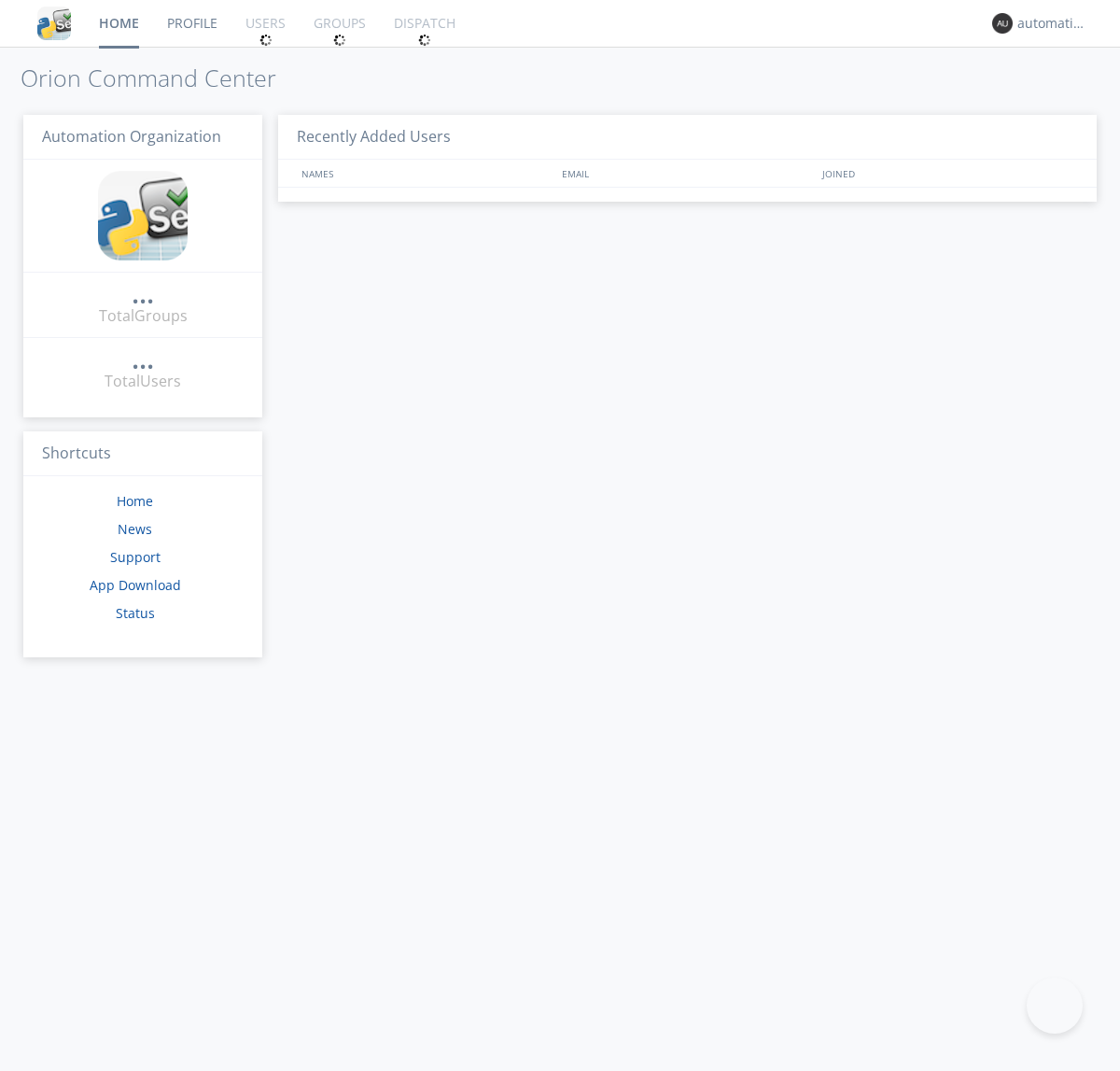 The image size is (1120, 1071). I want to click on div: EMAIL, so click(687, 173).